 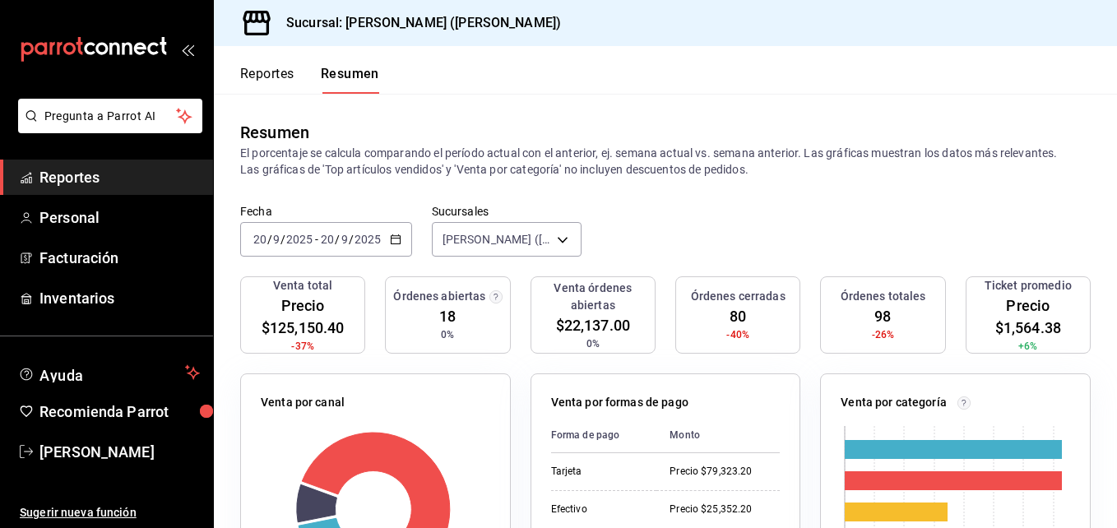 What do you see at coordinates (593, 325) in the screenshot?
I see `span: $22,137.00` at bounding box center [593, 325].